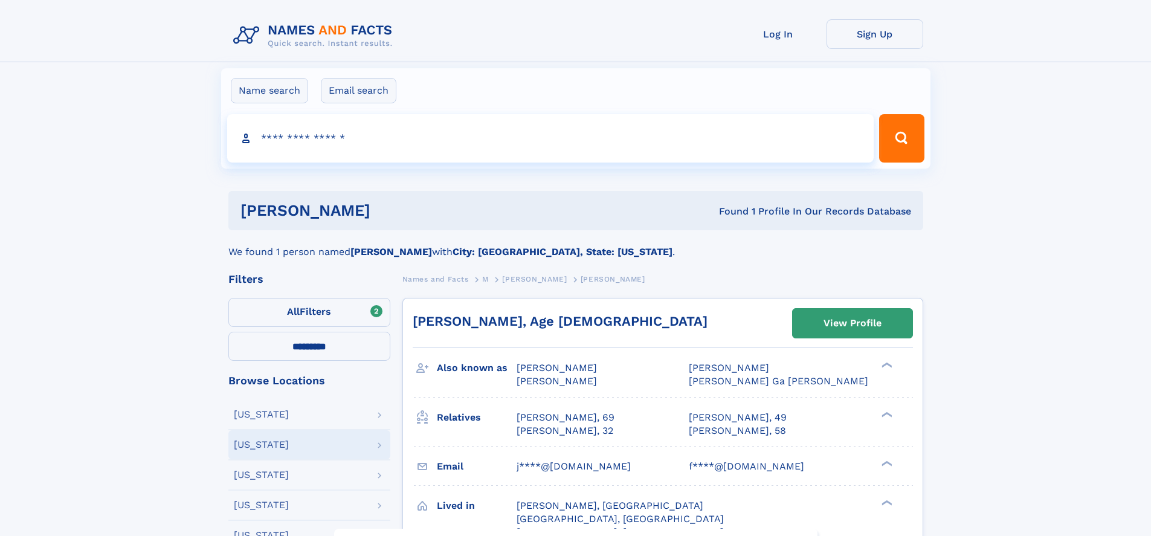 The image size is (1151, 536). Describe the element at coordinates (485, 279) in the screenshot. I see `span: M` at that location.